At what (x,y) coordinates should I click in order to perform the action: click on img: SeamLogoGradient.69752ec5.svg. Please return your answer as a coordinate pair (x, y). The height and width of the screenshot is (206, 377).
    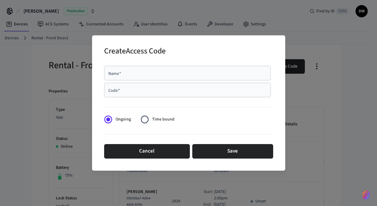
    Looking at the image, I should click on (366, 195).